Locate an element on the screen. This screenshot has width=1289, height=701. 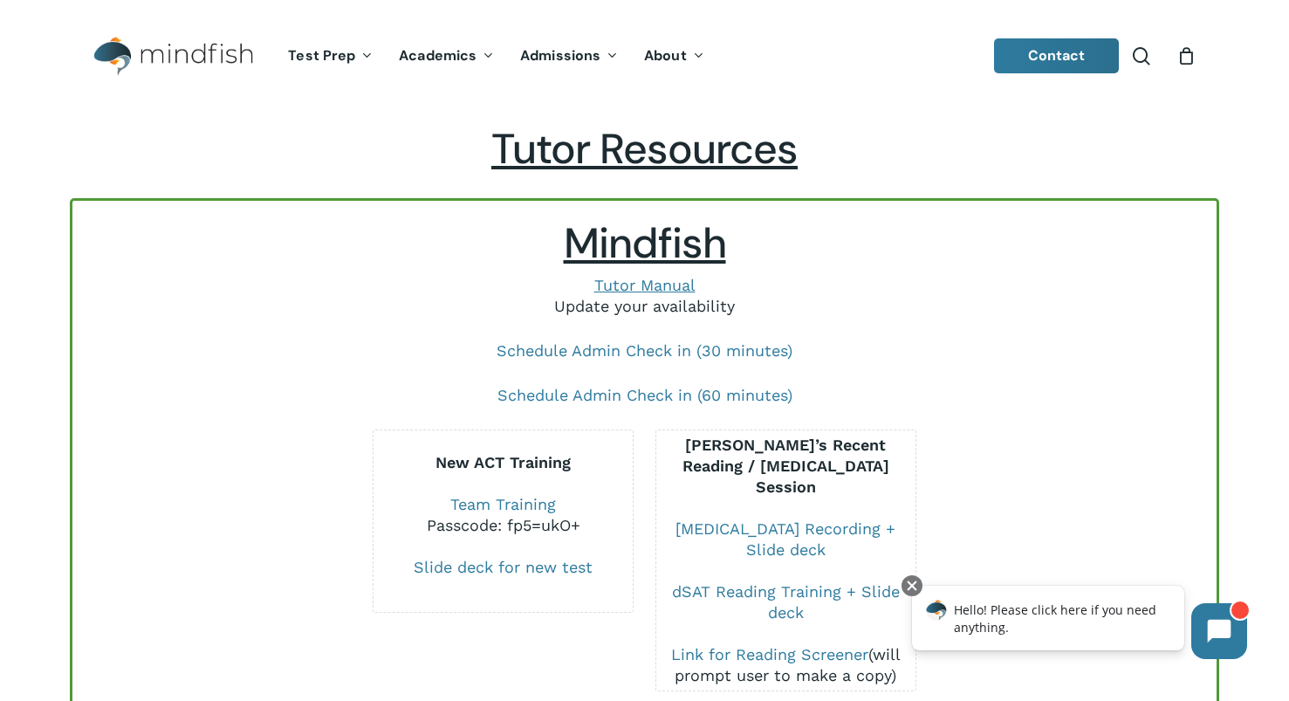
span: Hello! Please click here if you need anything. is located at coordinates (161, 46).